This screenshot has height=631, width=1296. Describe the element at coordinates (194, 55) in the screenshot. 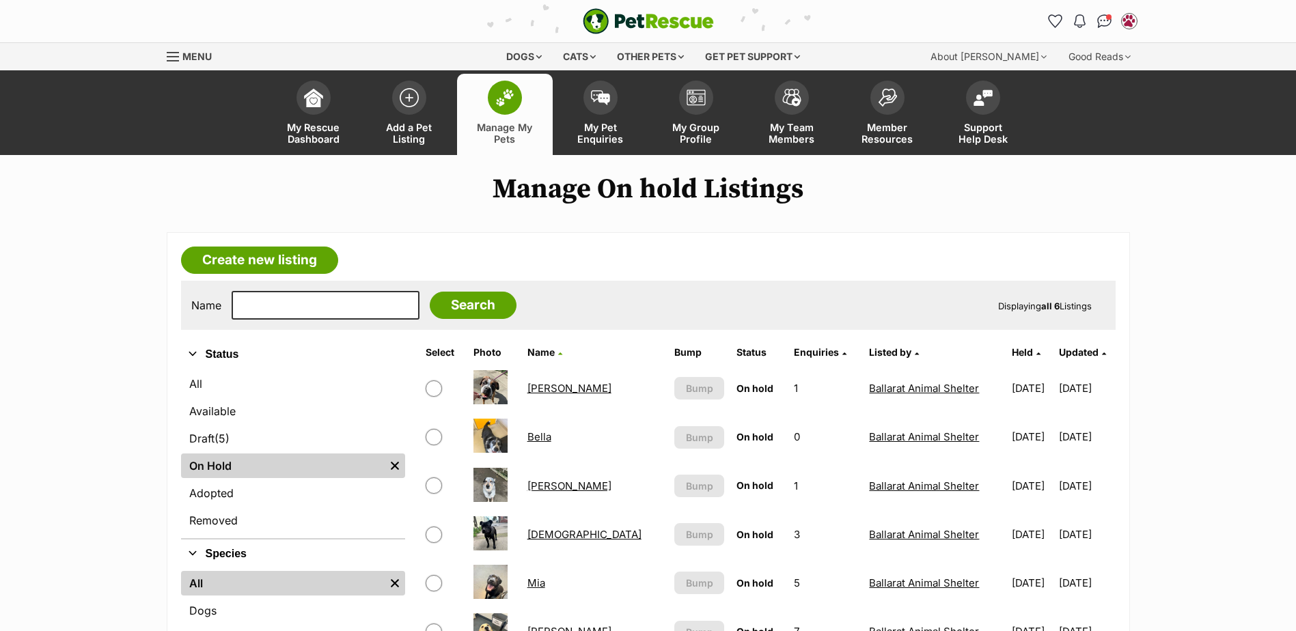

I see `a: Menu` at that location.